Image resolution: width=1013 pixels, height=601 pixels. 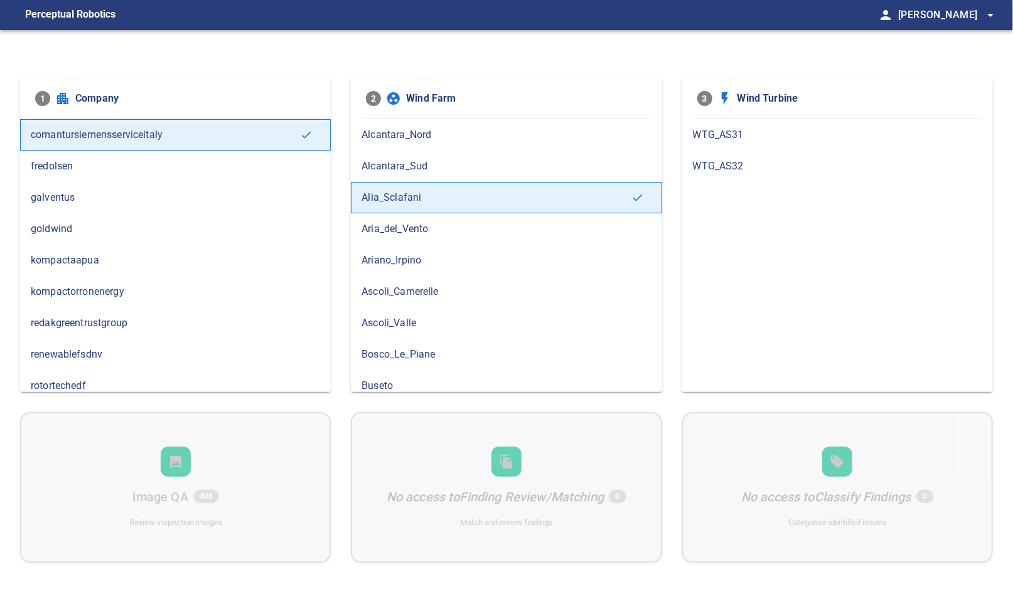 What do you see at coordinates (506, 229) in the screenshot?
I see `div: Aria_del_Vento` at bounding box center [506, 229].